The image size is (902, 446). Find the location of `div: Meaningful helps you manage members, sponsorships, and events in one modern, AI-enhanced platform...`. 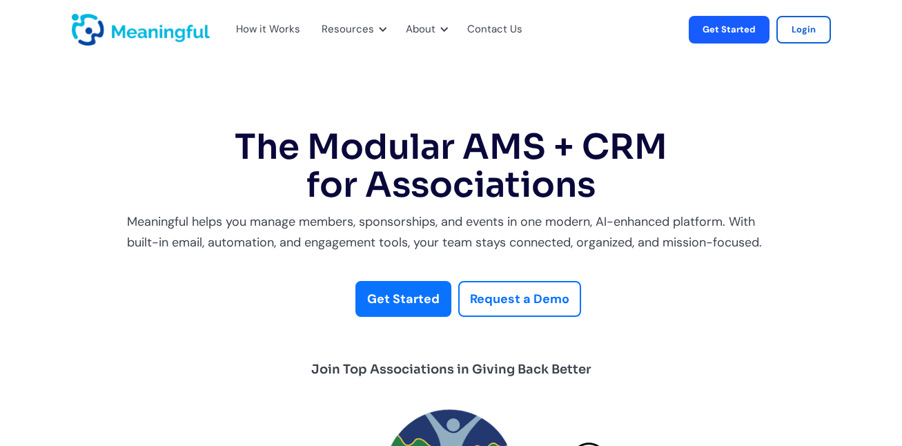

div: Meaningful helps you manage members, sponsorships, and events in one modern, AI-enhanced platform... is located at coordinates (451, 232).